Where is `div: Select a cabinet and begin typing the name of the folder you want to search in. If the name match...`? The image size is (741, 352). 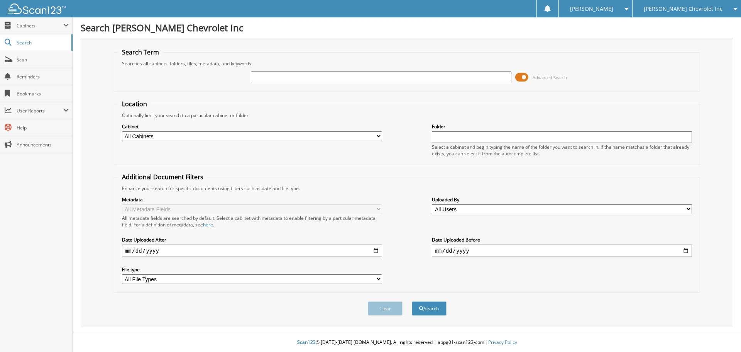
div: Select a cabinet and begin typing the name of the folder you want to search in. If the name match... is located at coordinates (562, 150).